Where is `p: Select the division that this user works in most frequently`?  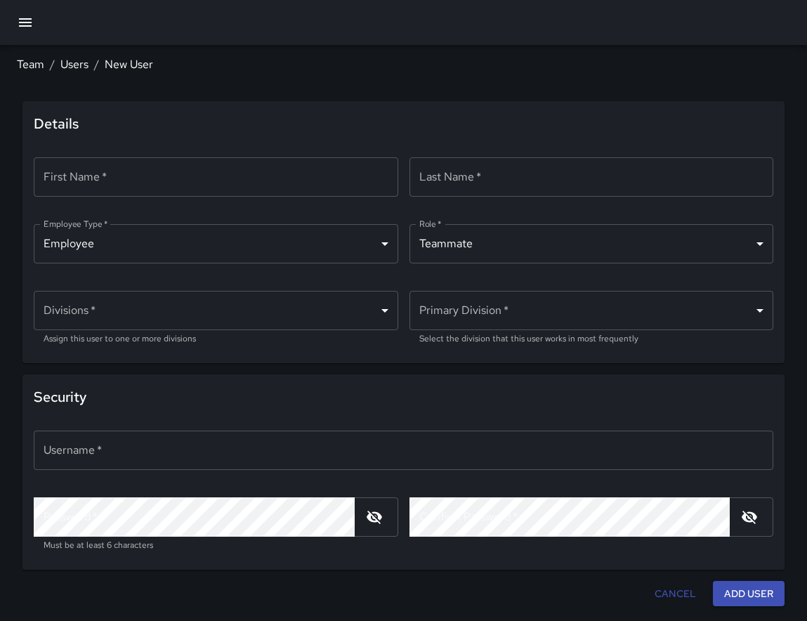
p: Select the division that this user works in most frequently is located at coordinates (592, 339).